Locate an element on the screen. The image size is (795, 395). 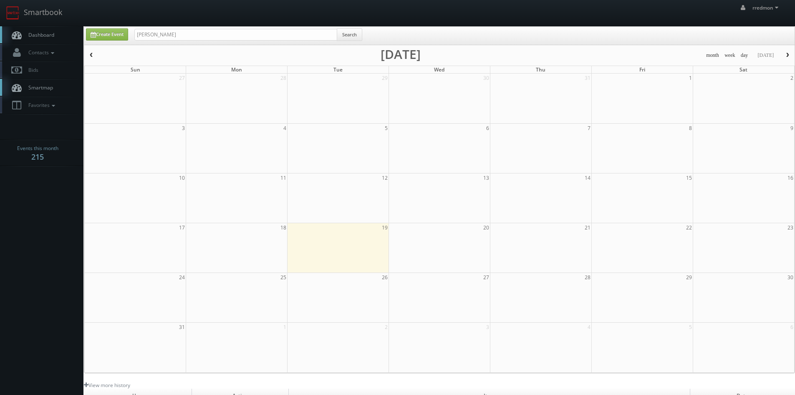
span: Smartmap is located at coordinates (38, 87).